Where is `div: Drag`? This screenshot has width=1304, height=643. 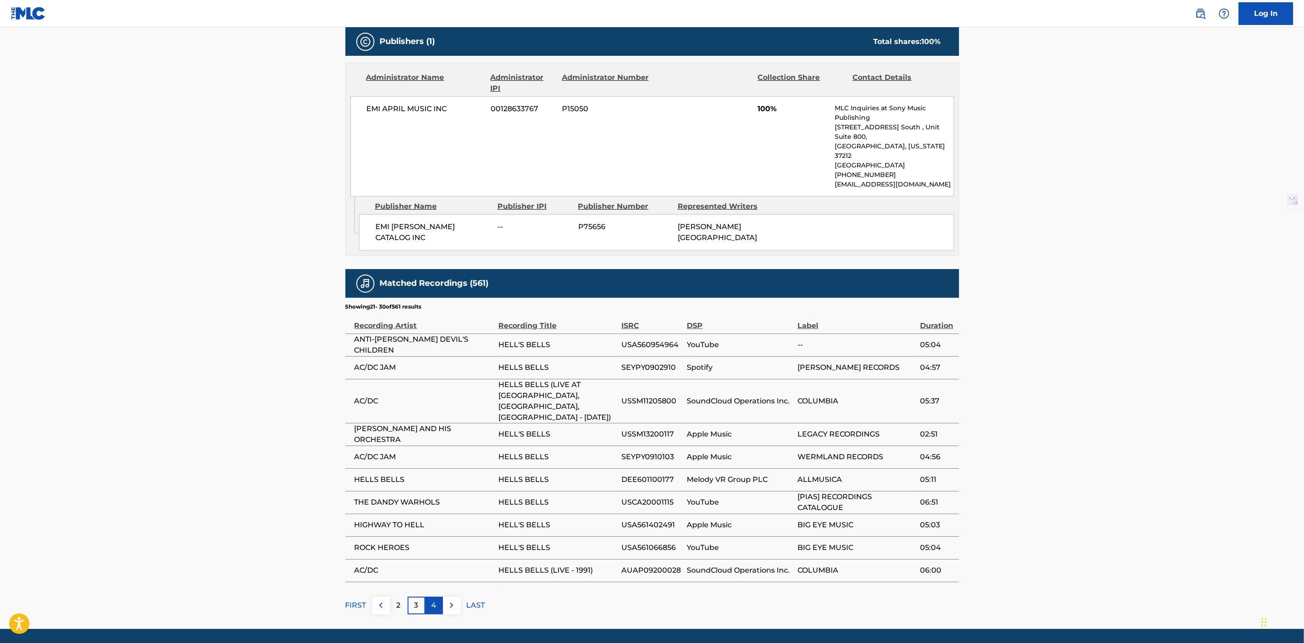
div: Drag is located at coordinates (1264, 622).